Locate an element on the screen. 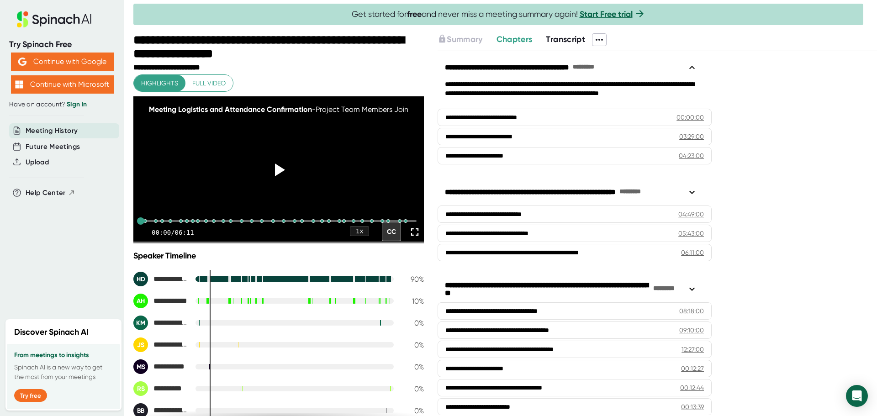 The height and width of the screenshot is (416, 877). div: RS is located at coordinates (141, 389).